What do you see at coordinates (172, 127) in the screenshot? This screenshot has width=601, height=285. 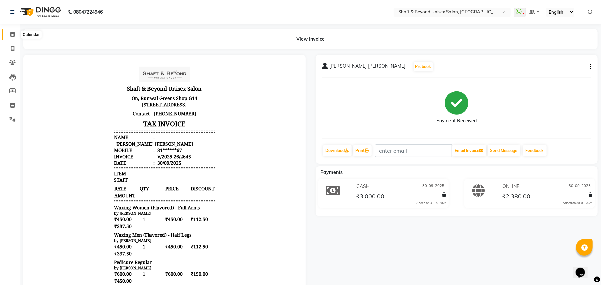 I see `span: DISCOUNT` at bounding box center [172, 127].